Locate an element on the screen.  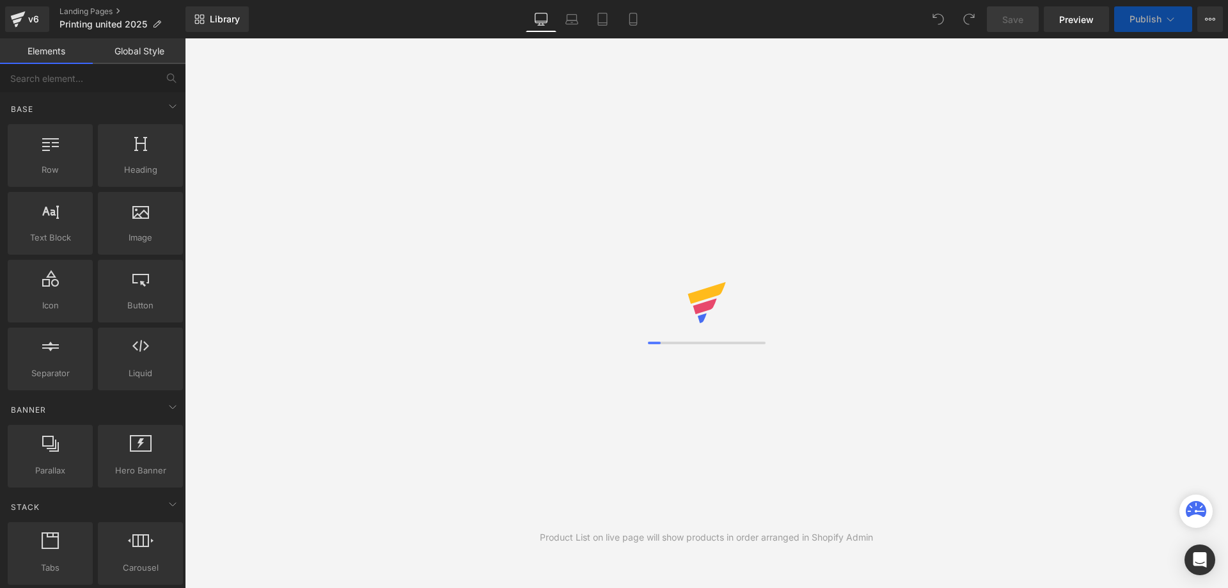
span: Publish is located at coordinates (1146, 19).